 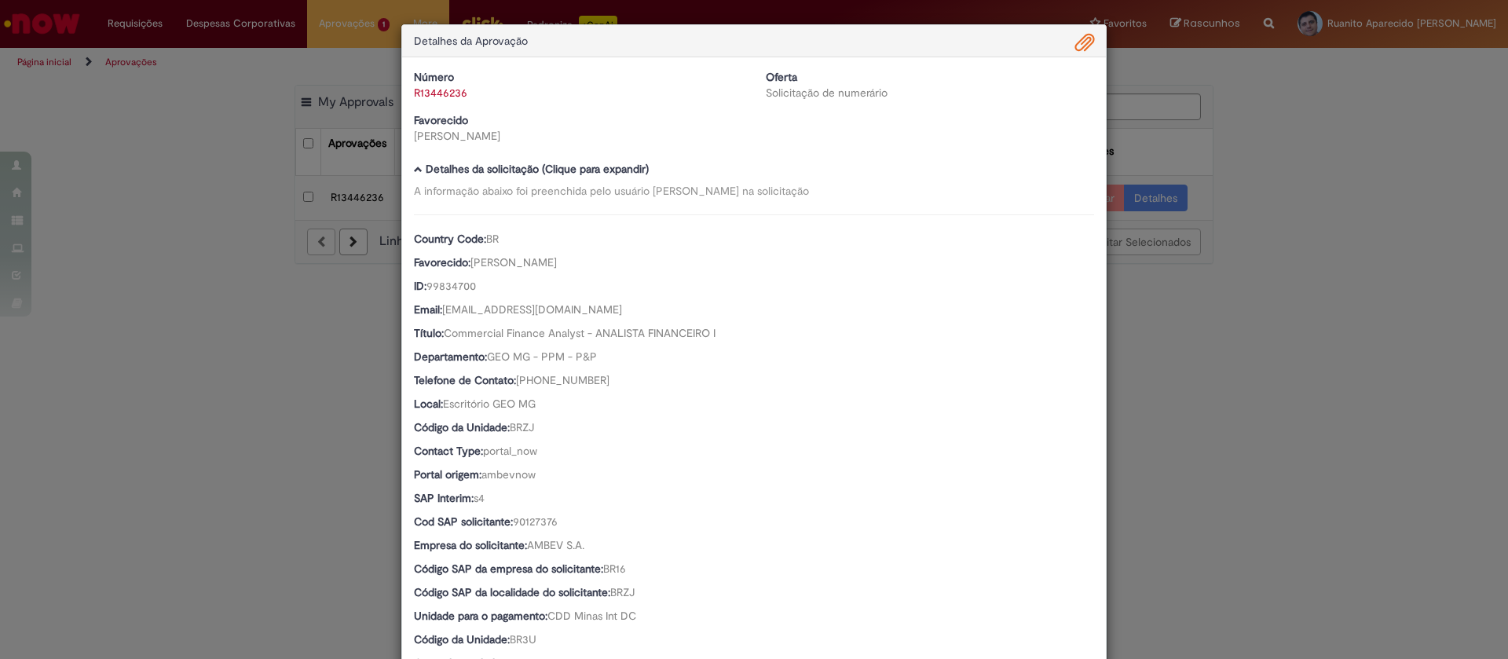 What do you see at coordinates (508, 569) in the screenshot?
I see `b: Código SAP da empresa do solicitante:` at bounding box center [508, 569].